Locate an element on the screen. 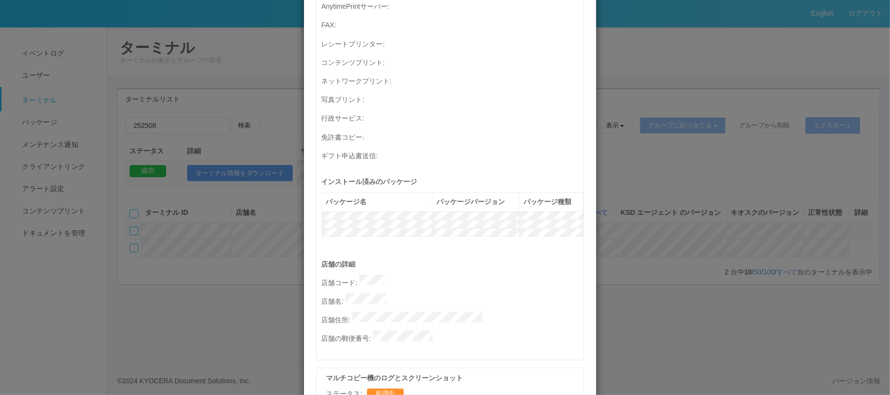 The width and height of the screenshot is (890, 395). p: 店舗名 : is located at coordinates (453, 301).